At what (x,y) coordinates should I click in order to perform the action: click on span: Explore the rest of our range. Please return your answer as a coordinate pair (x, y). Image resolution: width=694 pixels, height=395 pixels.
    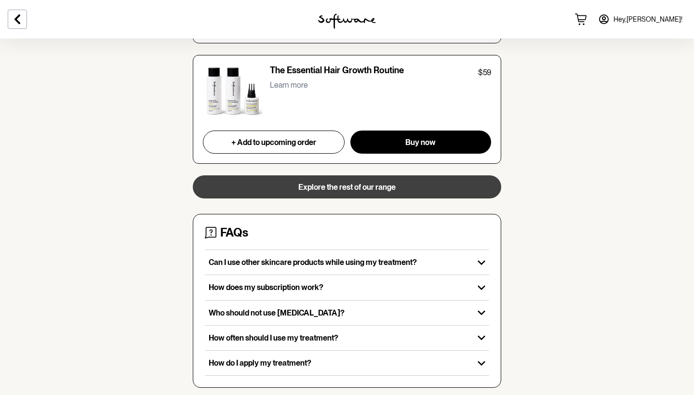
    Looking at the image, I should click on (347, 187).